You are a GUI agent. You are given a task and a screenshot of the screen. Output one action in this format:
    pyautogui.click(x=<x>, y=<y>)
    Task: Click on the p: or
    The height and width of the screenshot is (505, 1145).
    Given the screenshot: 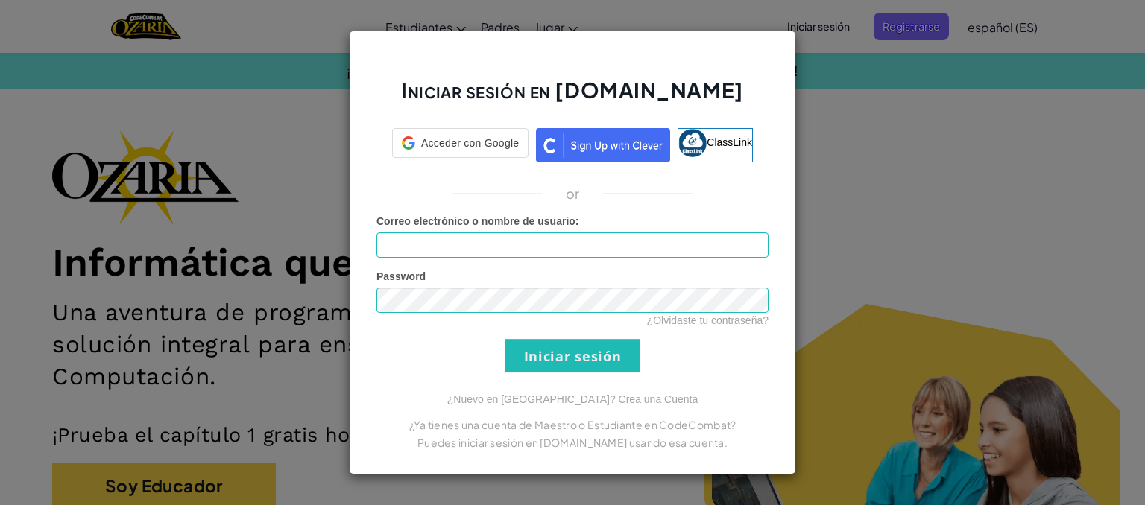 What is the action you would take?
    pyautogui.click(x=573, y=194)
    